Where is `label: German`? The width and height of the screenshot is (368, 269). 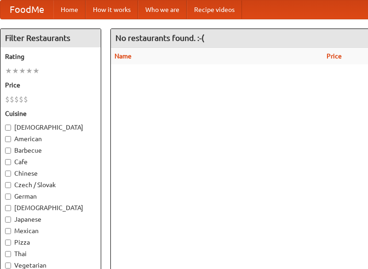 label: German is located at coordinates (51, 196).